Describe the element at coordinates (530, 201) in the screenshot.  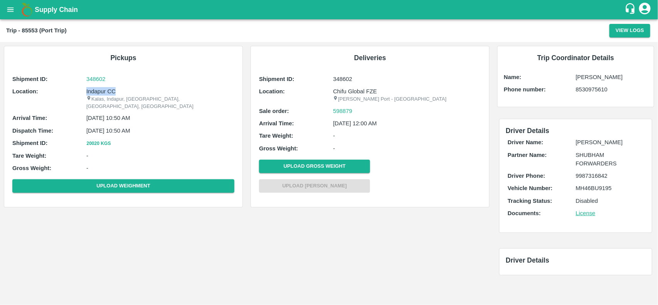
I see `b: Tracking Status:` at that location.